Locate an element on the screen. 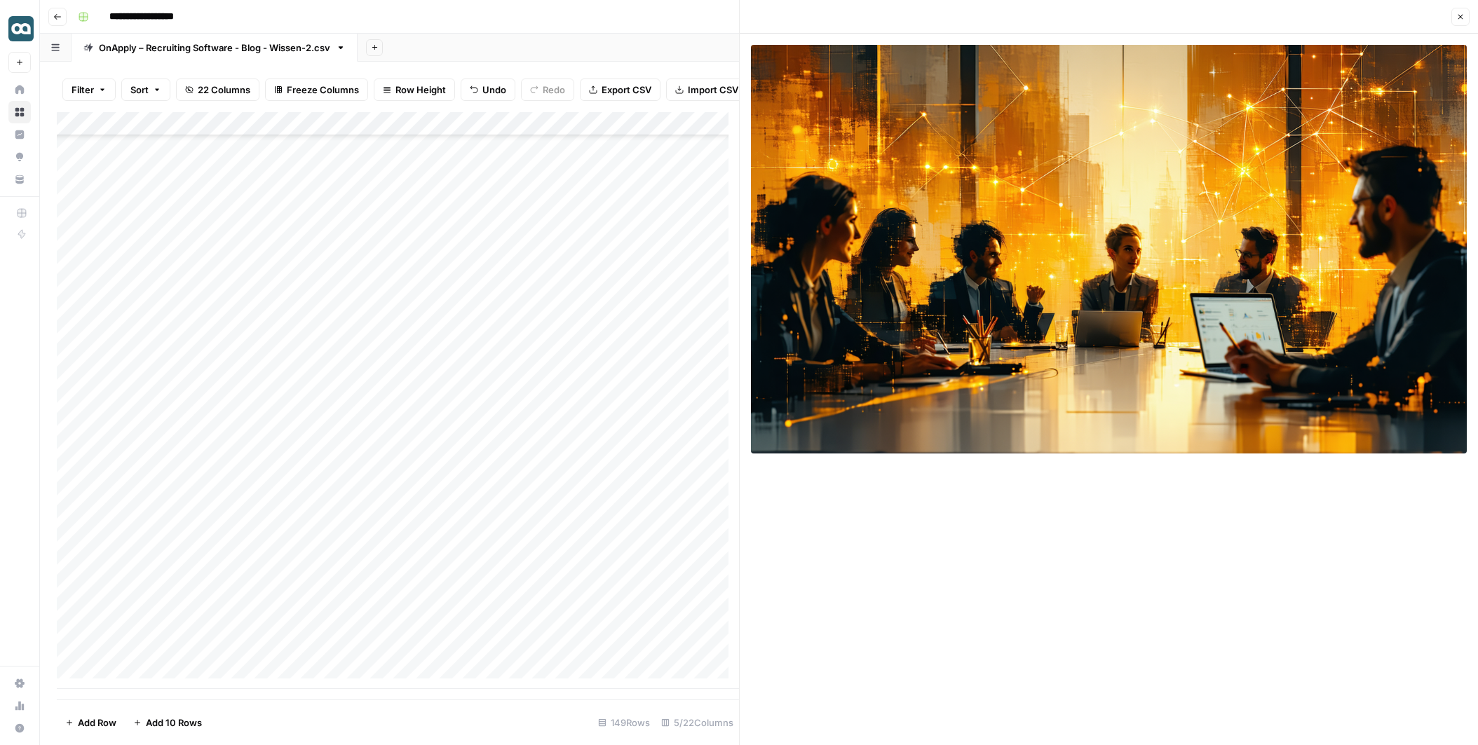  span: Filter is located at coordinates (83, 90).